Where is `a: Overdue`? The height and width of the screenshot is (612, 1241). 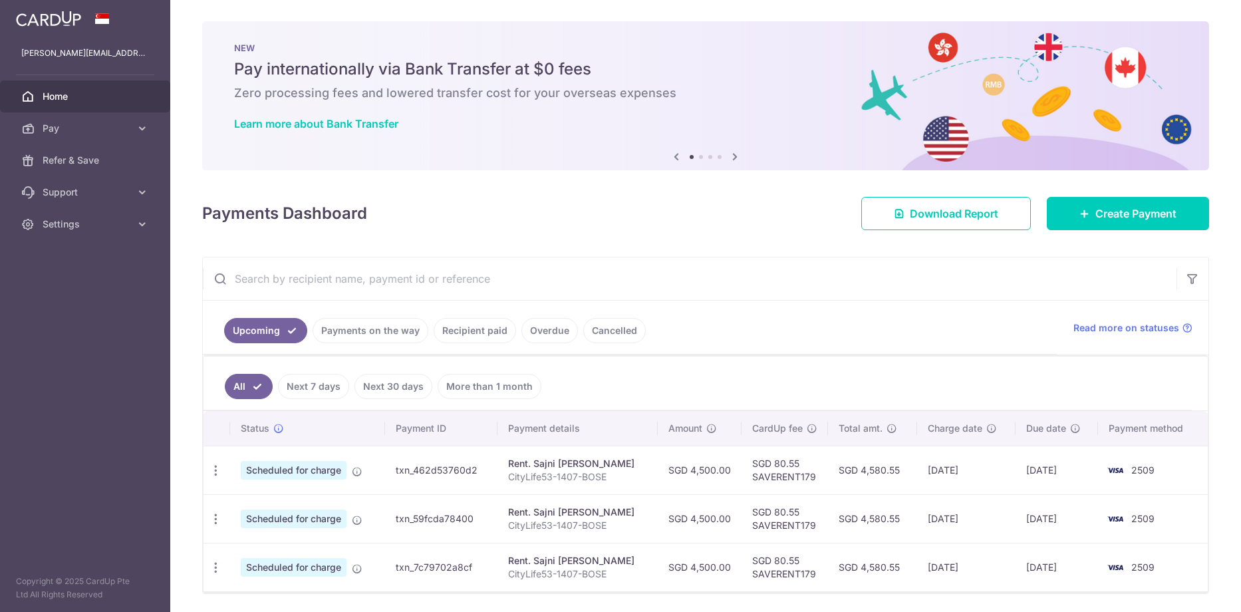 a: Overdue is located at coordinates (550, 331).